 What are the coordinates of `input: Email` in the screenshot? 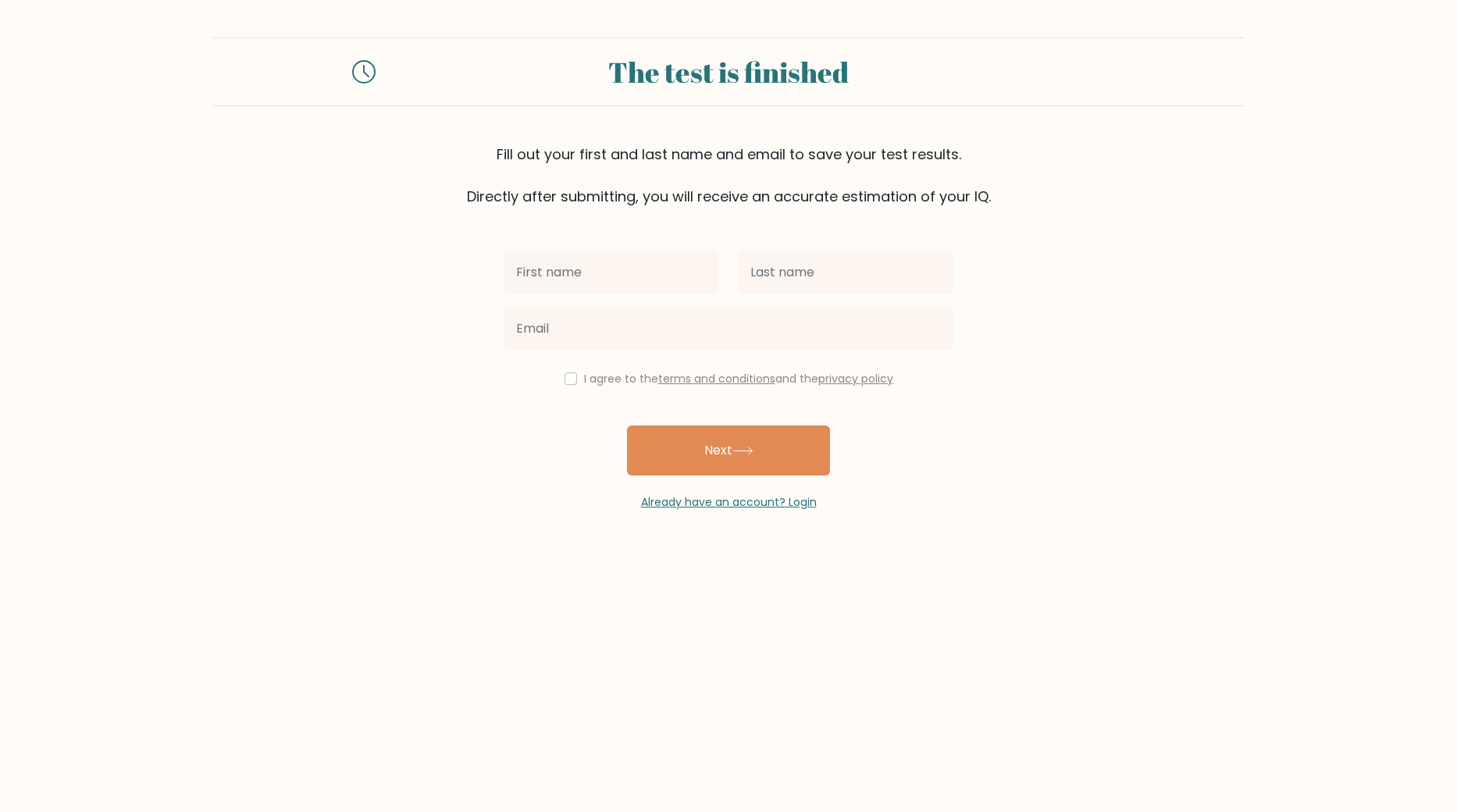 It's located at (729, 328).